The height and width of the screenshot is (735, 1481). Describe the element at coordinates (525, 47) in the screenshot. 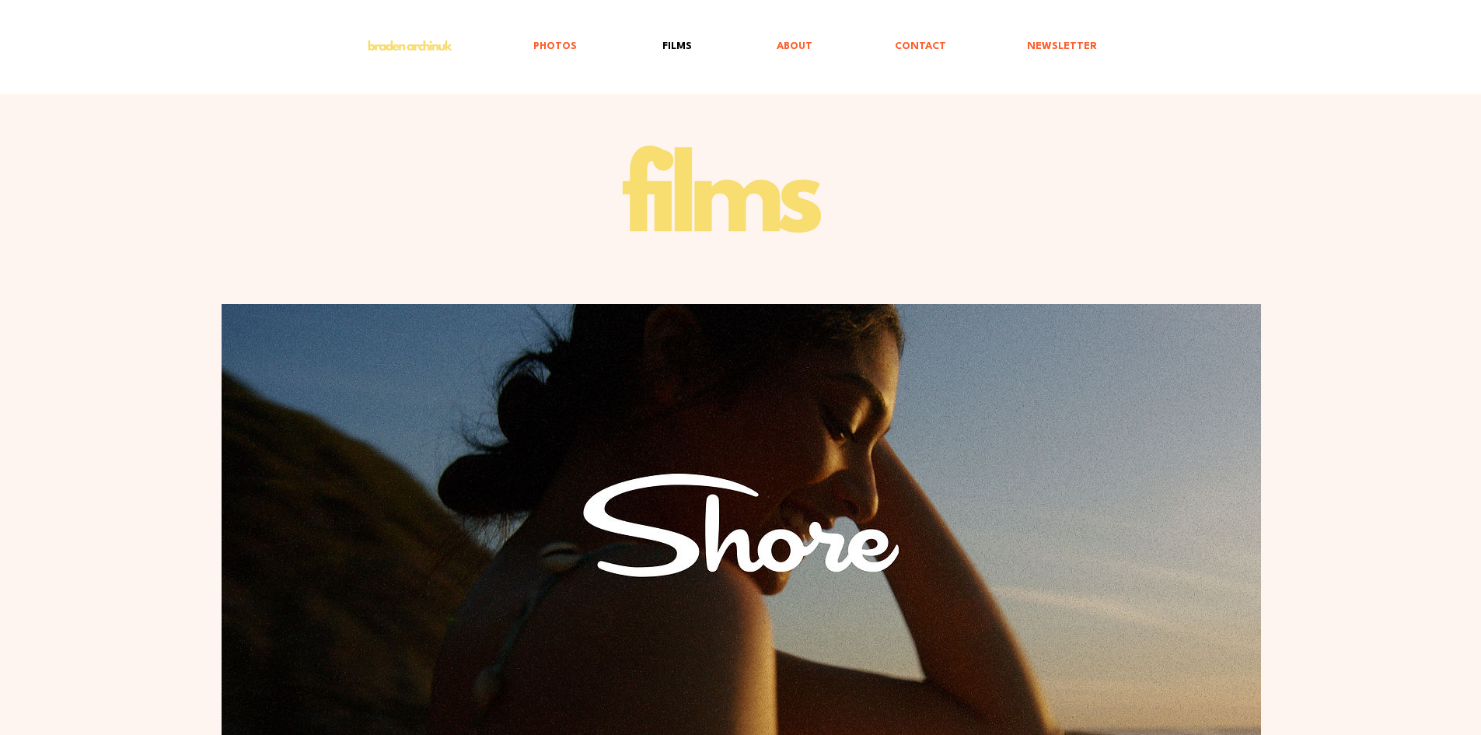

I see `a: PHOTOS` at that location.